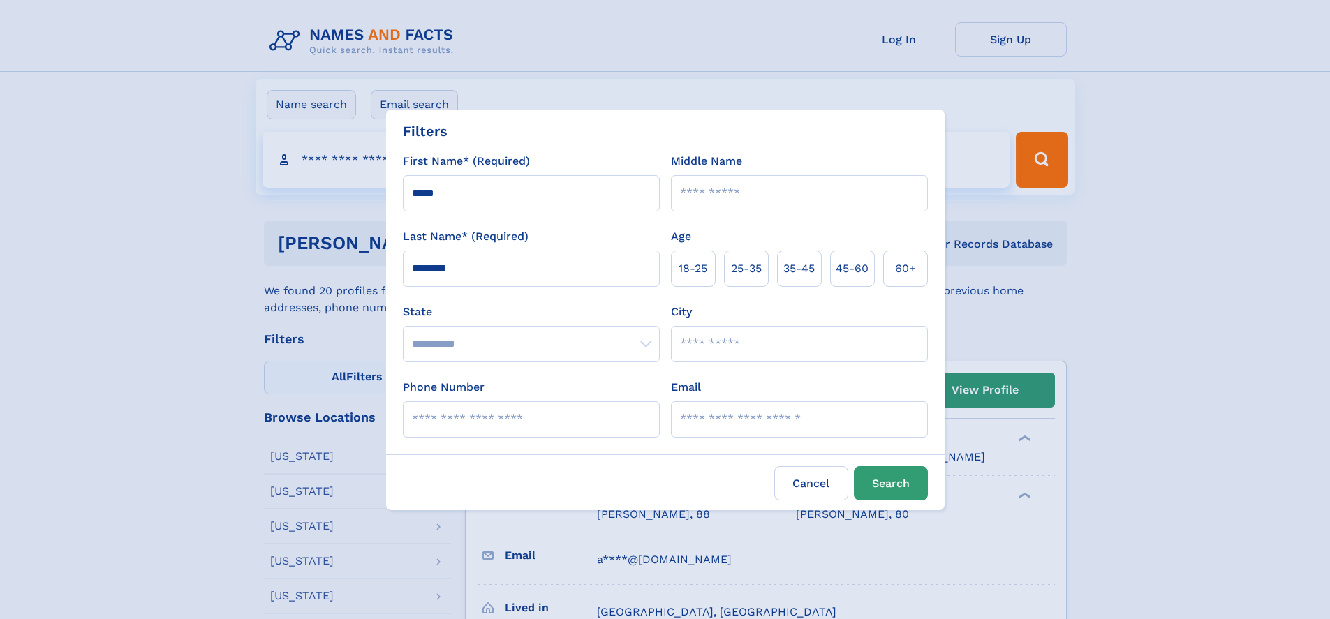 The height and width of the screenshot is (619, 1330). Describe the element at coordinates (811, 483) in the screenshot. I see `label: Cancel` at that location.